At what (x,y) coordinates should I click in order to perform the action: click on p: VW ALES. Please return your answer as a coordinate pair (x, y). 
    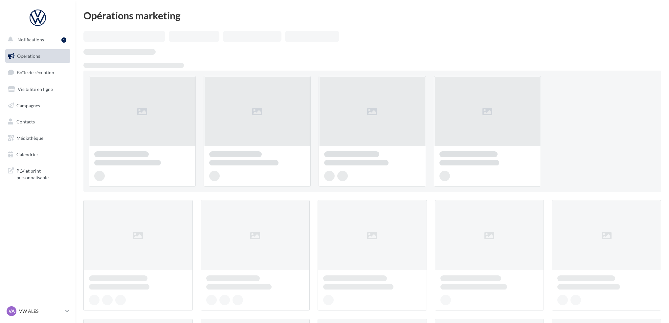
    Looking at the image, I should click on (41, 311).